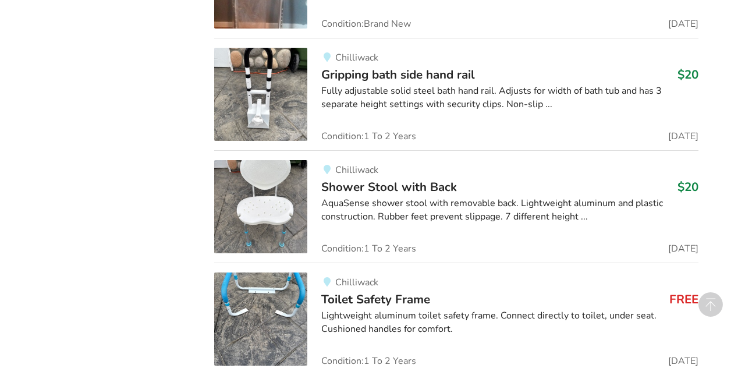 This screenshot has height=368, width=745. I want to click on div: AquaSense shower stool with removable back. Lightweight aluminum and plastic construction. Rubber..., so click(509, 210).